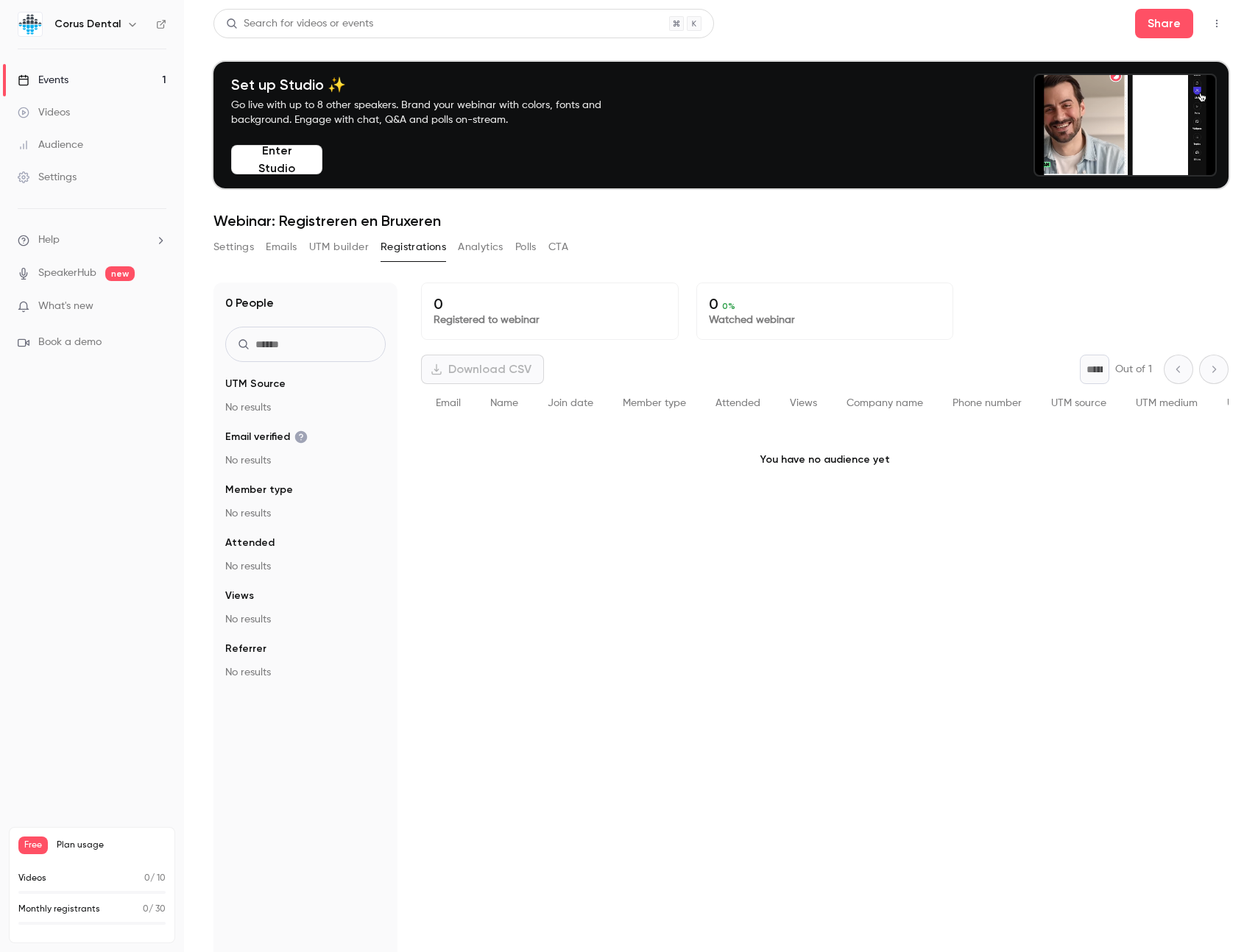 The image size is (1258, 952). I want to click on img: Corus Dental, so click(31, 24).